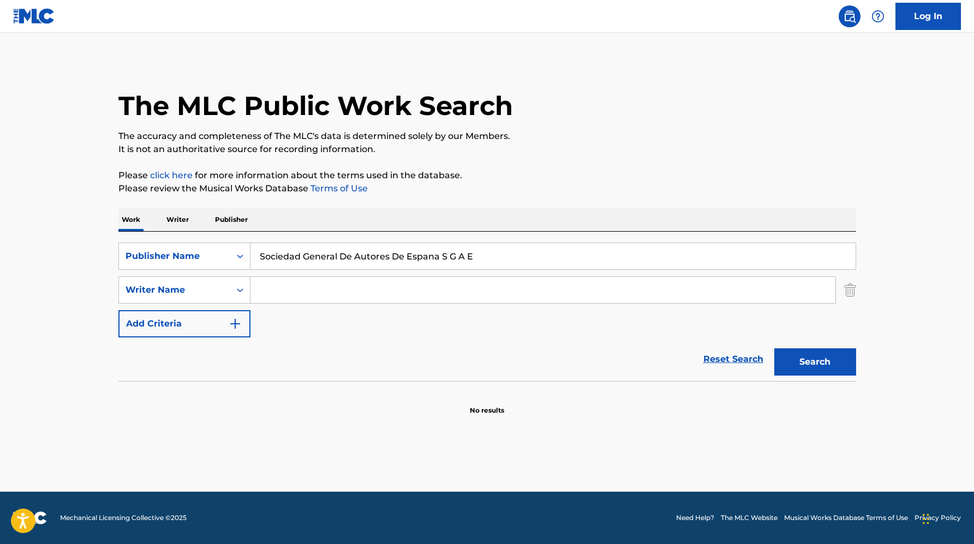 The width and height of the screenshot is (974, 544). What do you see at coordinates (695, 518) in the screenshot?
I see `a: Need Help?` at bounding box center [695, 518].